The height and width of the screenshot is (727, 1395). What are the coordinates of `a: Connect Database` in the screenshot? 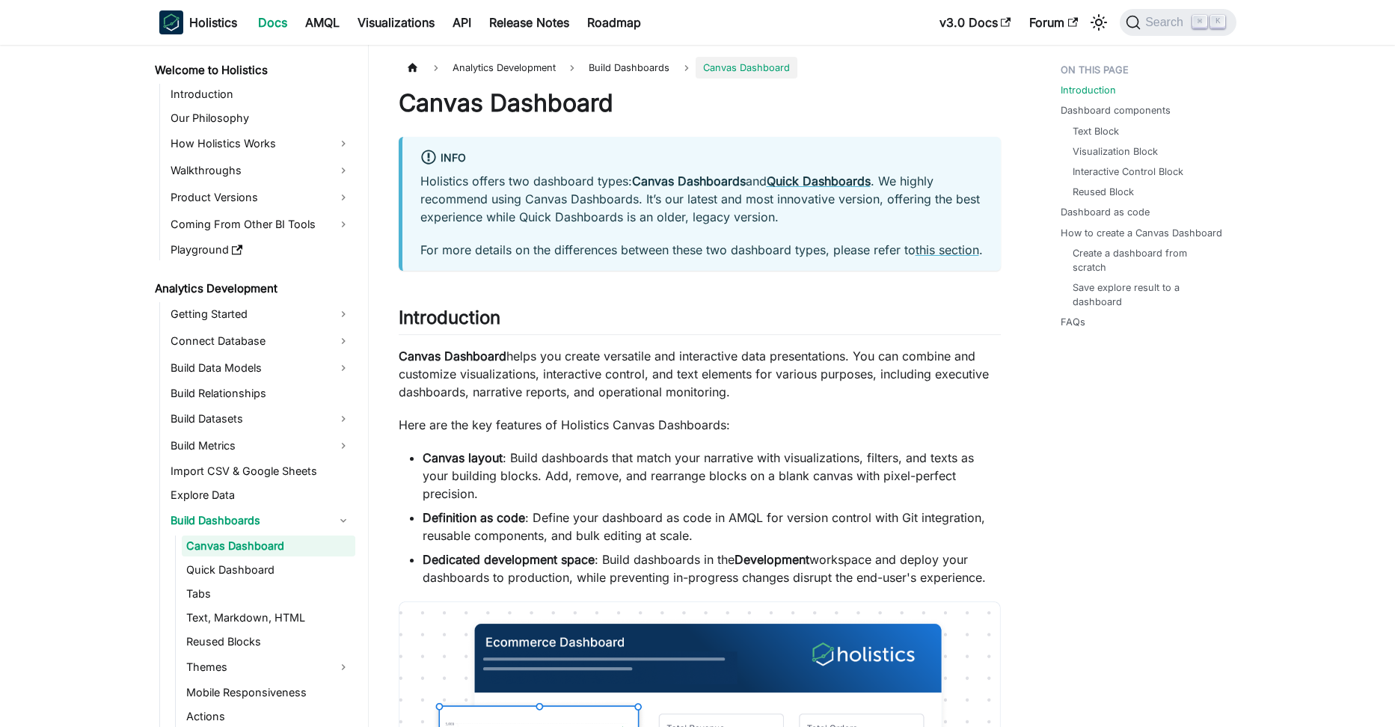 It's located at (260, 341).